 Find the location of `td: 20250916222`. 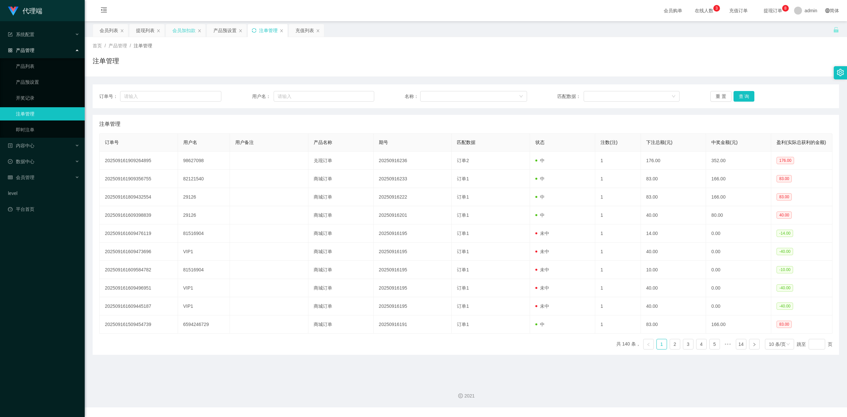

td: 20250916222 is located at coordinates (413, 197).